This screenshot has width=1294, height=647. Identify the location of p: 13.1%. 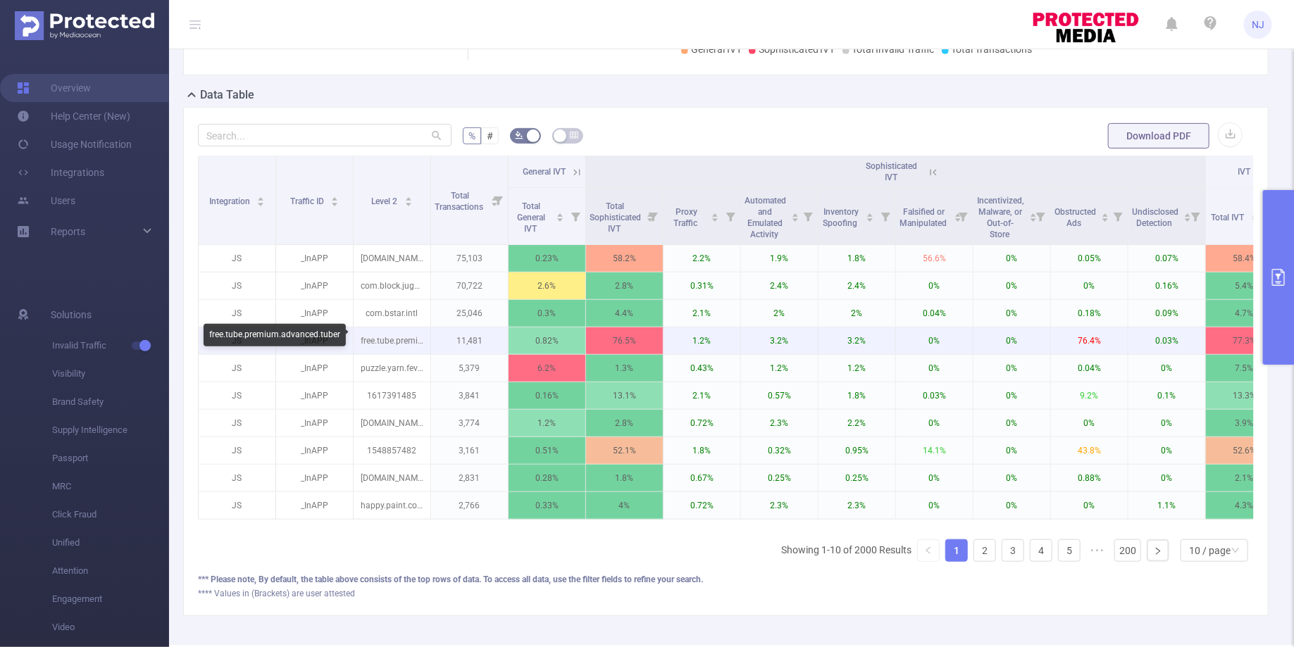
(624, 396).